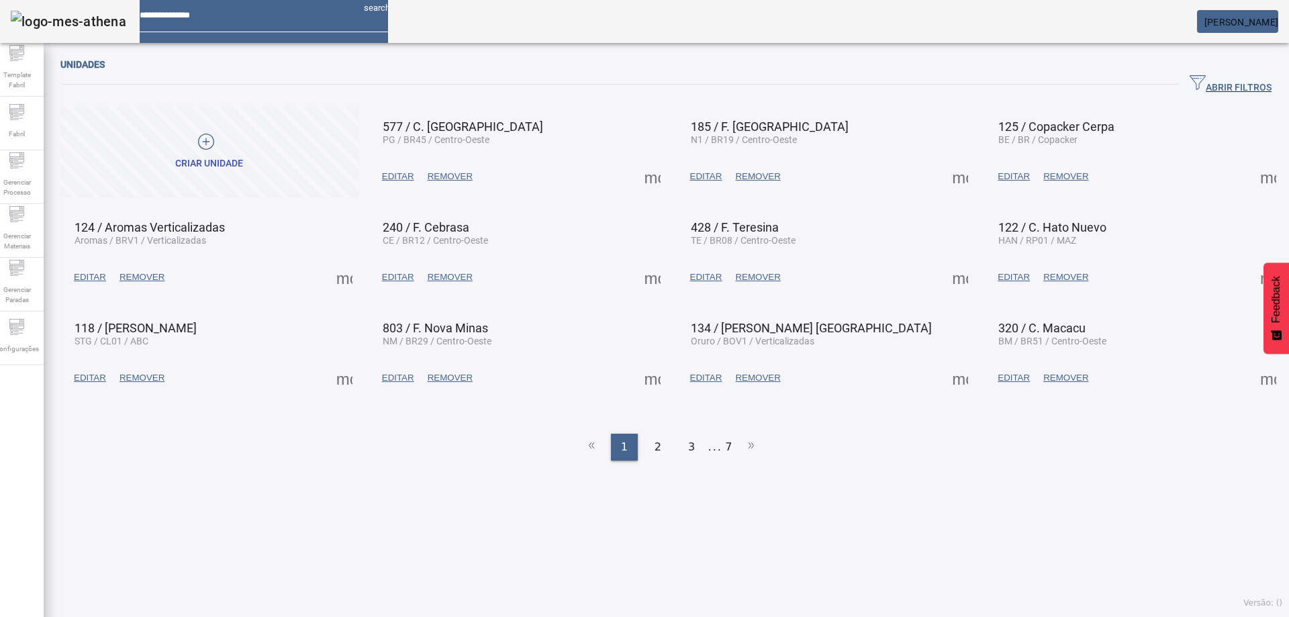  Describe the element at coordinates (1276, 299) in the screenshot. I see `span: Feedback` at that location.